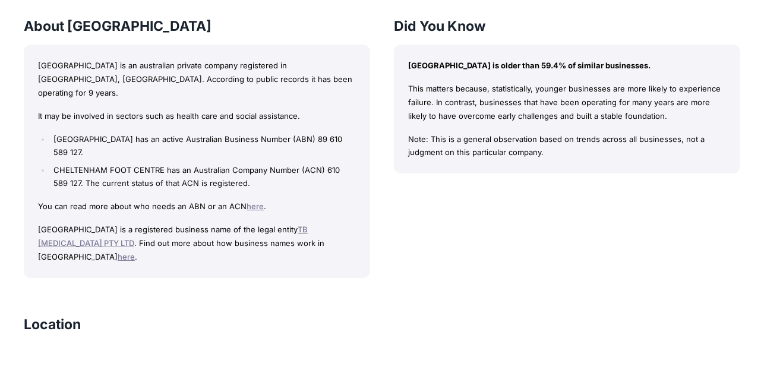 The height and width of the screenshot is (388, 764). Describe the element at coordinates (203, 177) in the screenshot. I see `li: CHELTENHAM FOOT CENTRE has an Australian Company Number (ACN) 610 589 127. The current status of ...` at that location.